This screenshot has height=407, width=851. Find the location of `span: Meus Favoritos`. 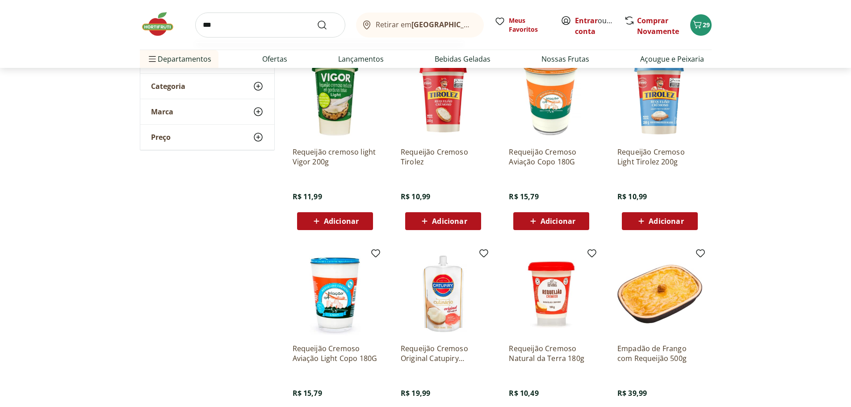

span: Meus Favoritos is located at coordinates (530, 25).